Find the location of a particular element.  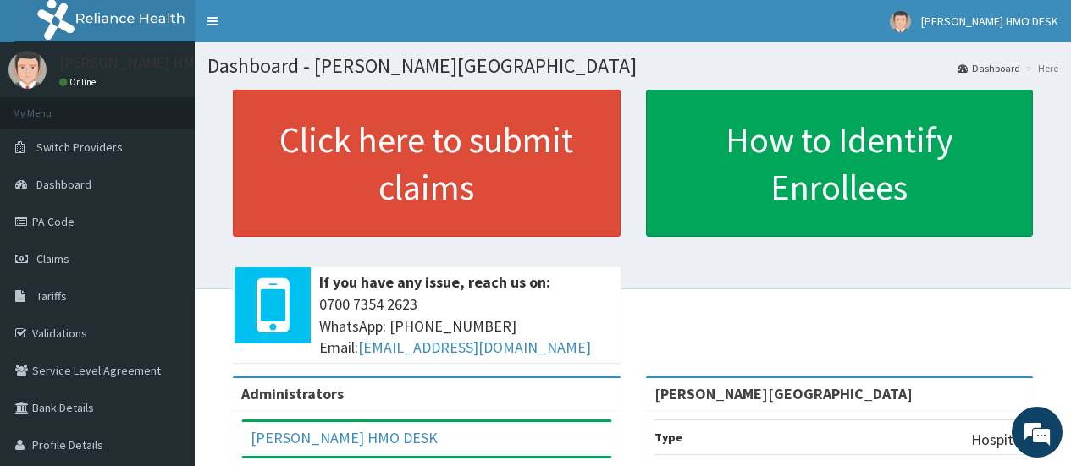

span: Tariffs is located at coordinates (52, 296).